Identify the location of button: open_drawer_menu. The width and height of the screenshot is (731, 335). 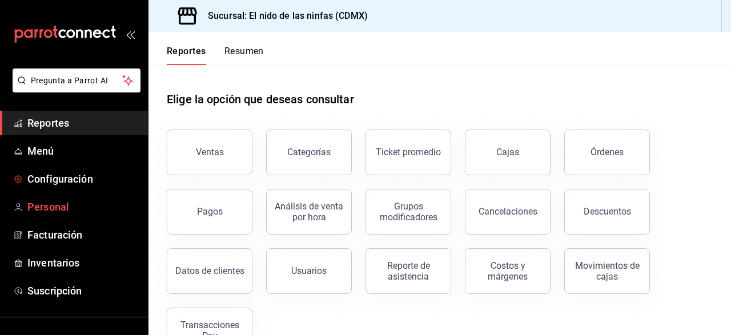
(130, 34).